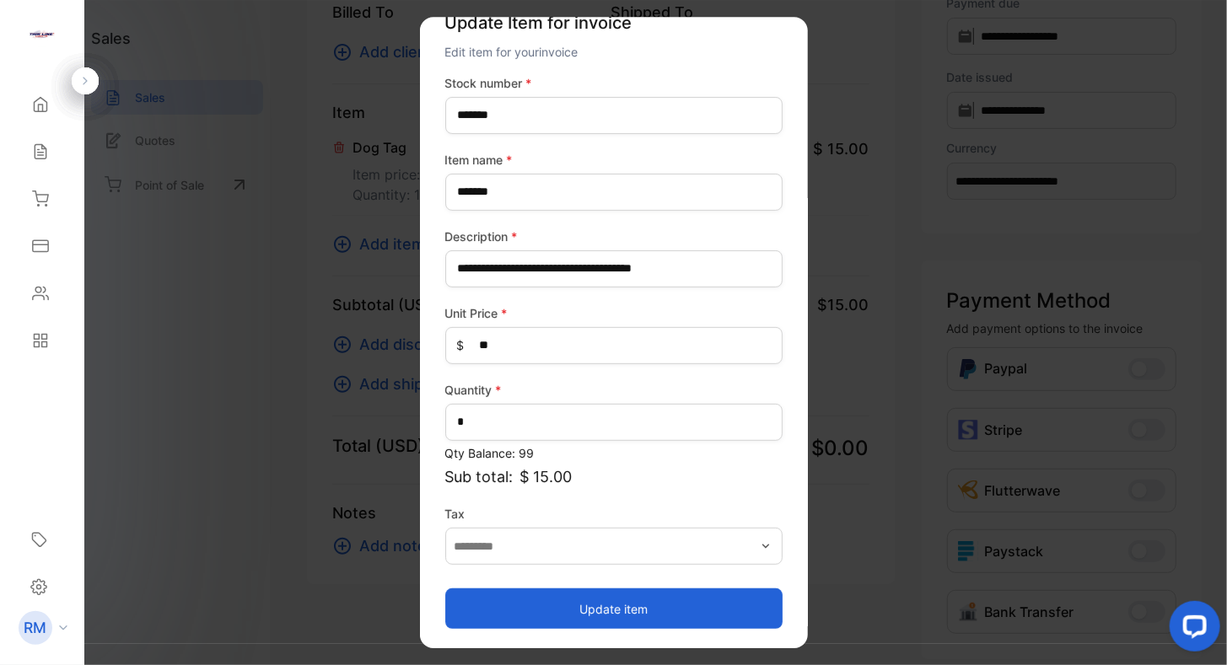 The height and width of the screenshot is (665, 1227). I want to click on button: Update item, so click(614, 609).